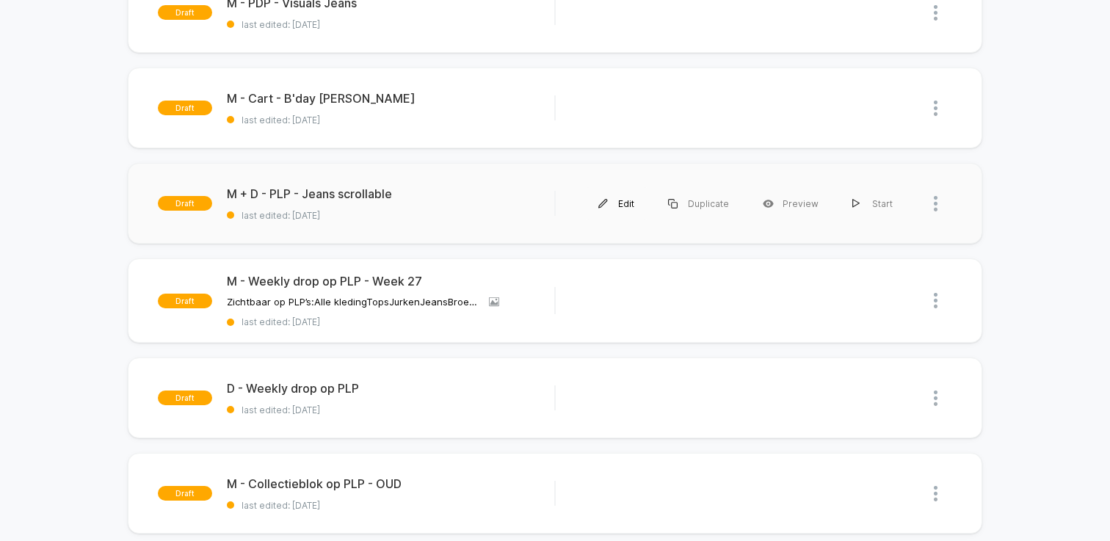 The height and width of the screenshot is (541, 1110). I want to click on div: Duplicate, so click(698, 203).